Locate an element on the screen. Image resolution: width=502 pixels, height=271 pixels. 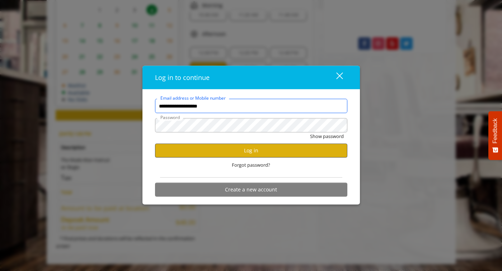
button: Log in is located at coordinates (251, 150).